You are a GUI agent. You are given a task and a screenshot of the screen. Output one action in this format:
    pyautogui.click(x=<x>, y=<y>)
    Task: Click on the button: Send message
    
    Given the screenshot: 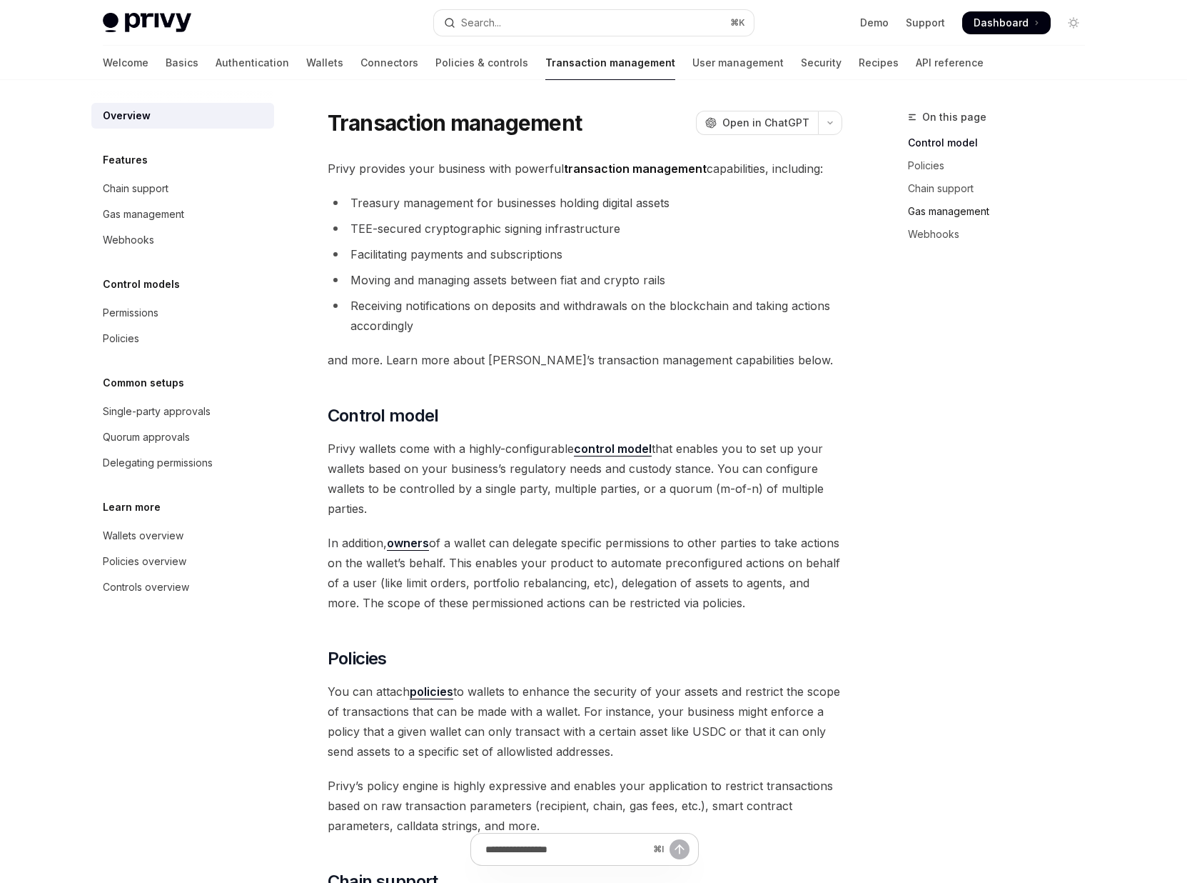 What is the action you would take?
    pyautogui.click(x=680, y=849)
    